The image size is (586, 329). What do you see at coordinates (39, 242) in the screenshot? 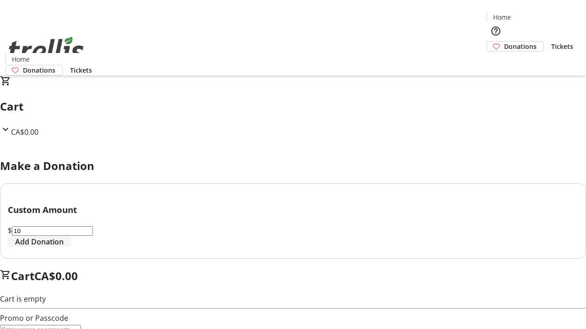
I see `span: Add Donation` at bounding box center [39, 242].